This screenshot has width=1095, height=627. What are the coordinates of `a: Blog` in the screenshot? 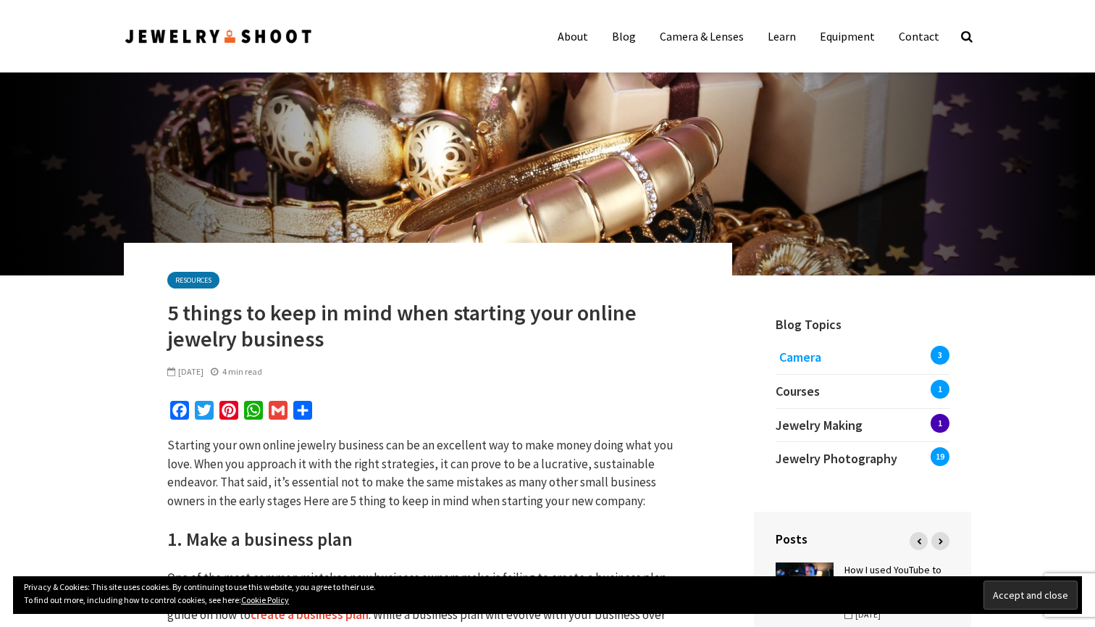 It's located at (624, 36).